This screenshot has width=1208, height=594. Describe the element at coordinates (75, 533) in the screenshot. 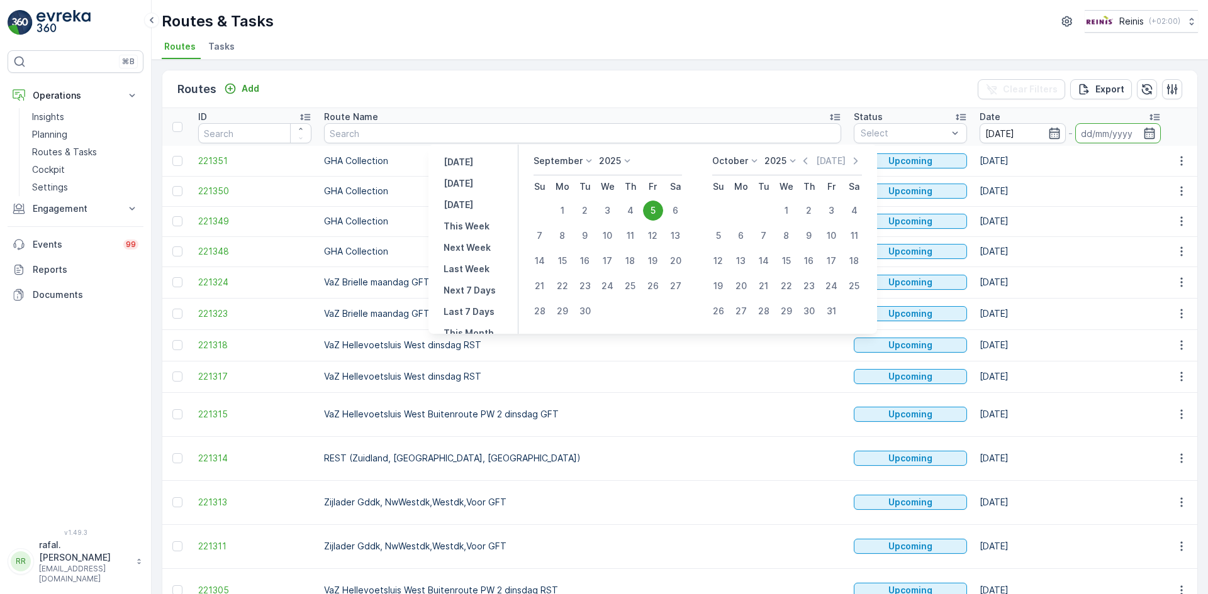

I see `span: v 1.49.3` at that location.